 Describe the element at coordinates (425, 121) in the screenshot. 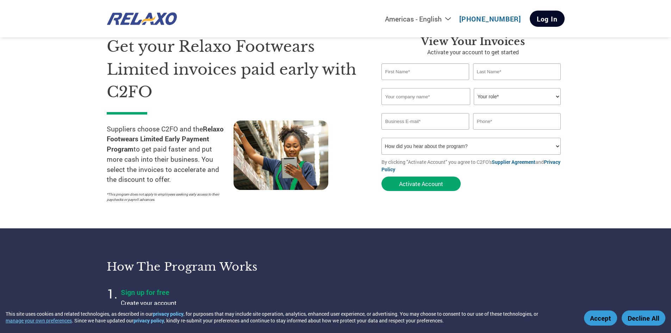

I see `input: Invalid Email format` at that location.